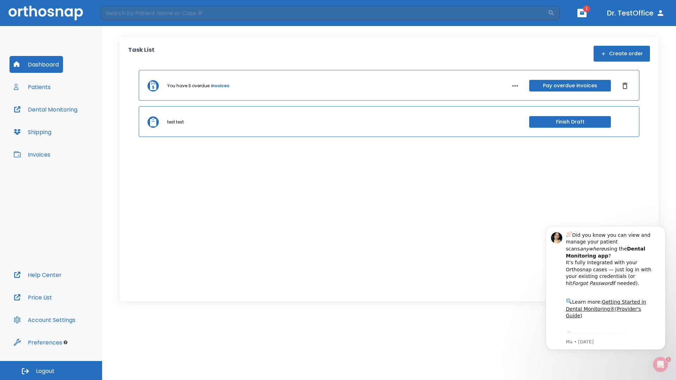  I want to click on button: Pay overdue invoices, so click(570, 86).